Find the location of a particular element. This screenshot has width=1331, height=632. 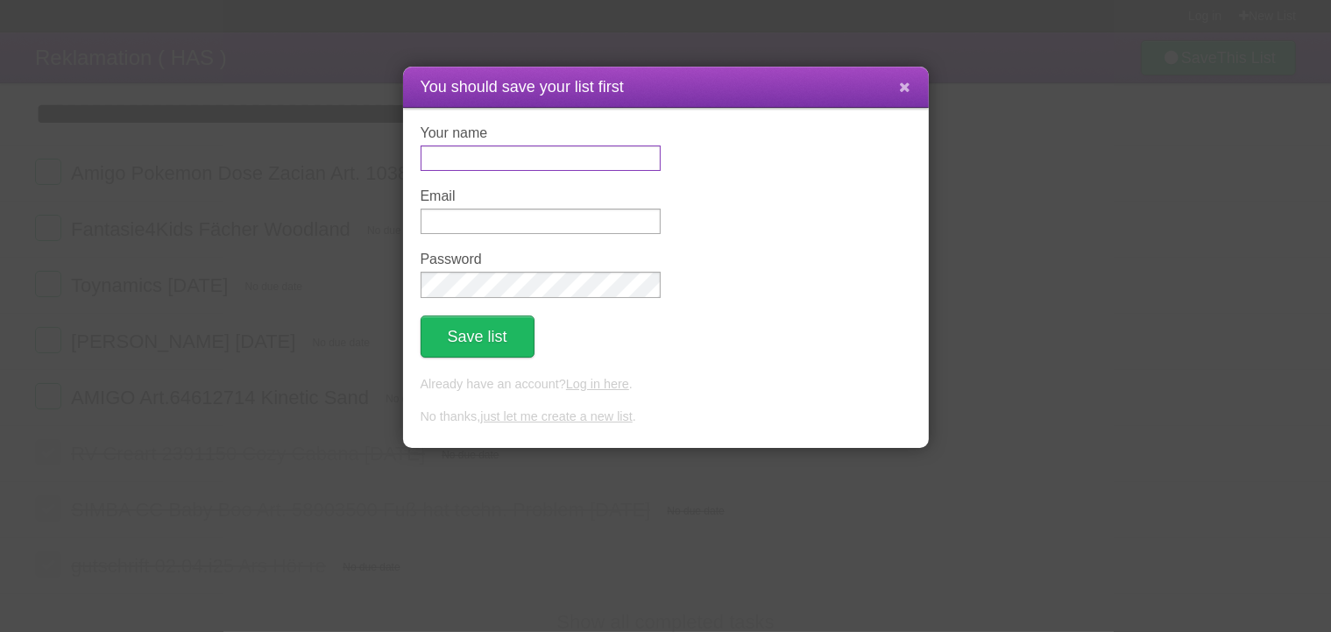

label: Password is located at coordinates (541, 259).